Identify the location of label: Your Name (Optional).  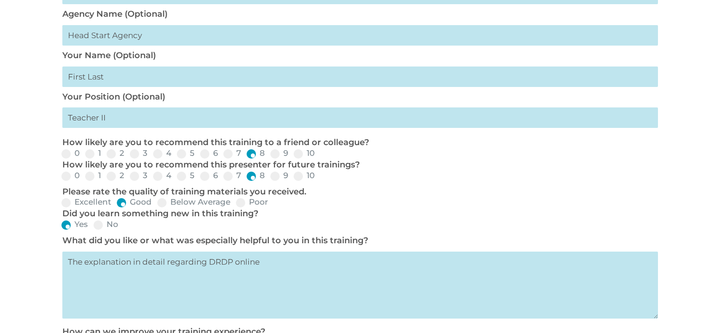
(109, 55).